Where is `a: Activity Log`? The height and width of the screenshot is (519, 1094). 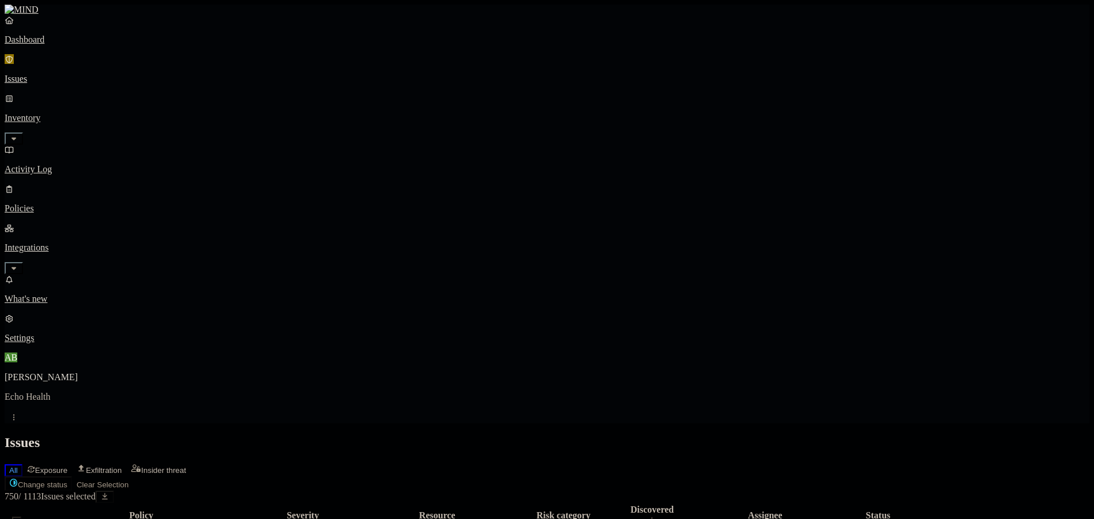 a: Activity Log is located at coordinates (547, 159).